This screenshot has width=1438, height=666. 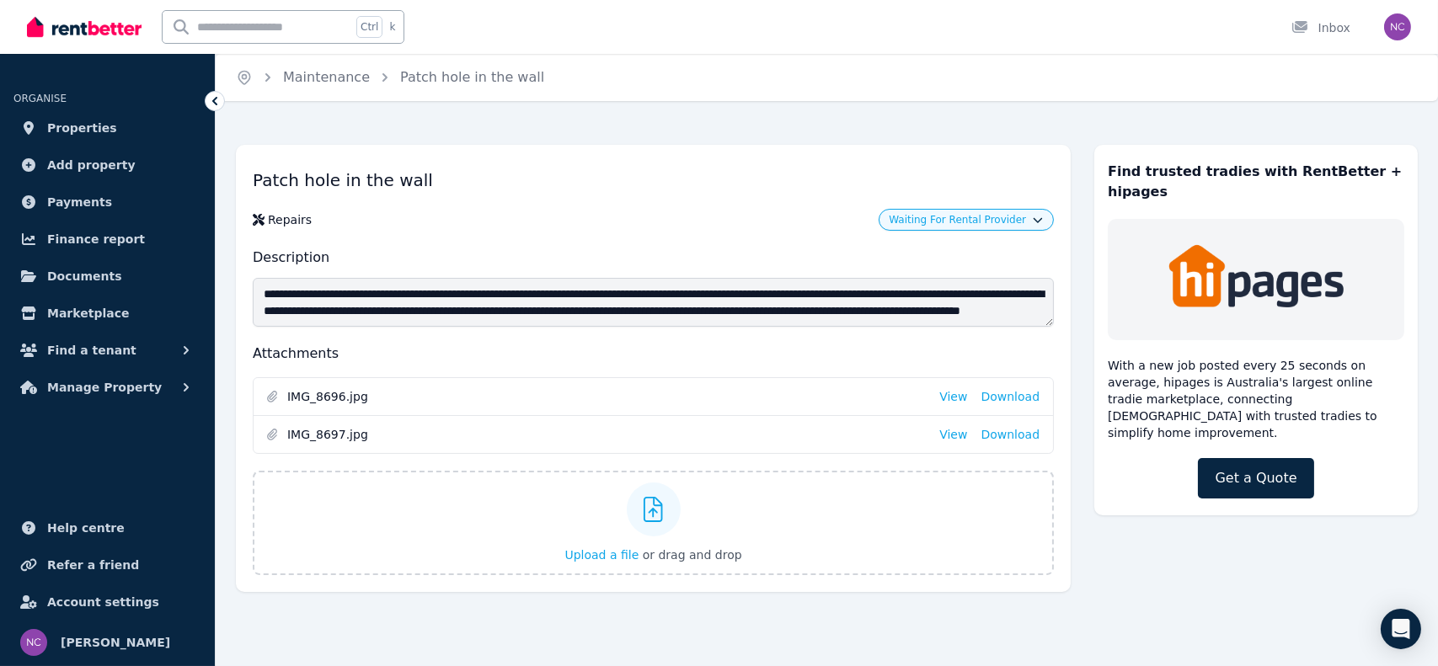 What do you see at coordinates (91, 165) in the screenshot?
I see `span: Add property` at bounding box center [91, 165].